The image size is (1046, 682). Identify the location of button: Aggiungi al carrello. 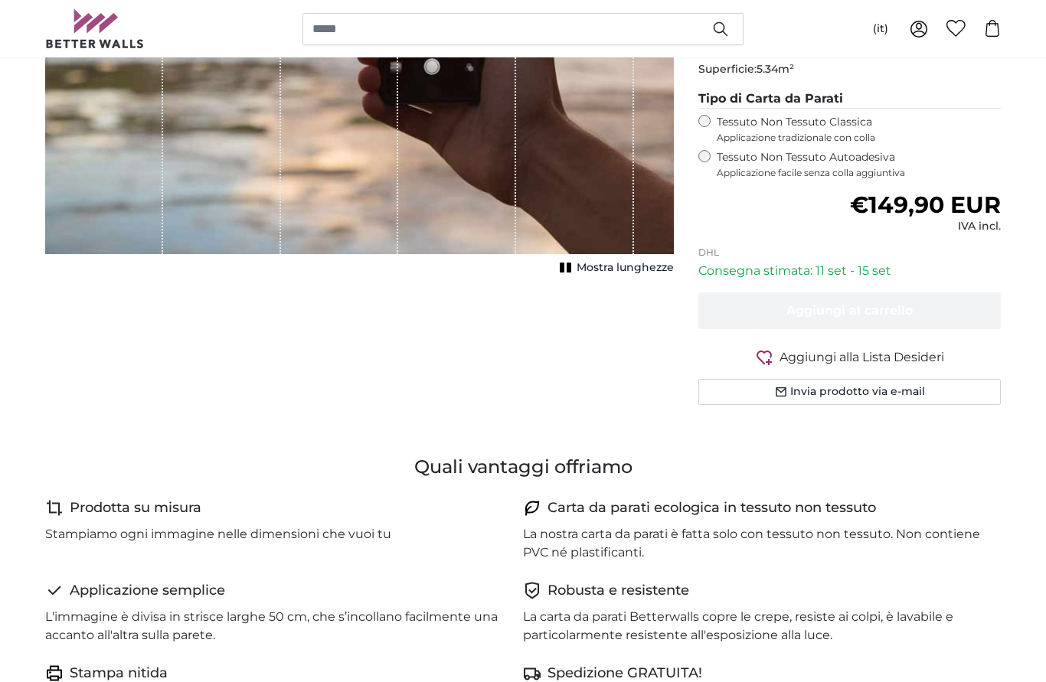
(849, 312).